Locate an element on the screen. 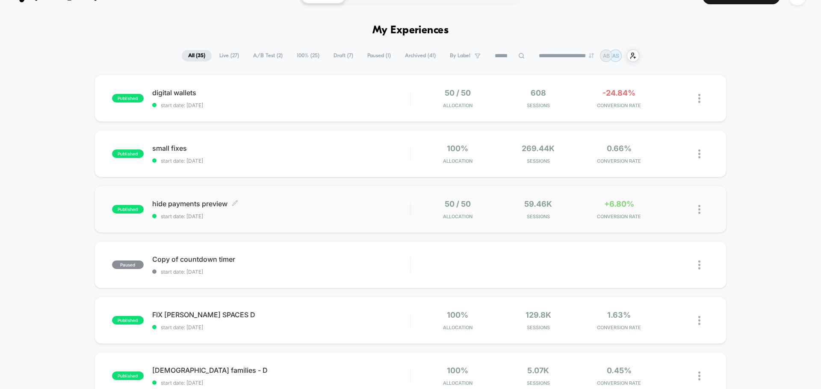  span: 100% ( 25 ) is located at coordinates (308, 56).